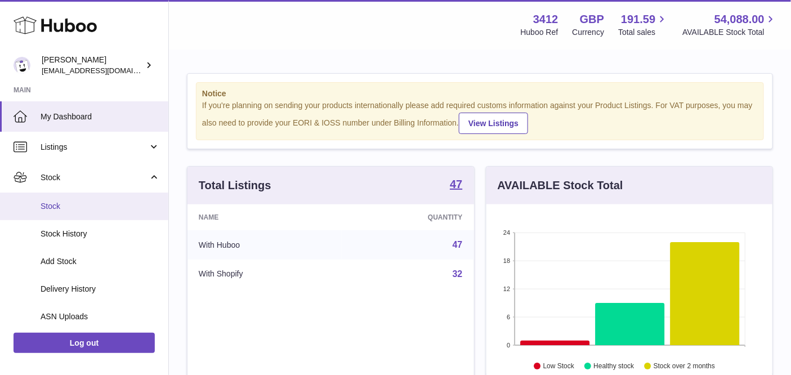 Image resolution: width=791 pixels, height=375 pixels. Describe the element at coordinates (507, 261) in the screenshot. I see `text: 18` at that location.